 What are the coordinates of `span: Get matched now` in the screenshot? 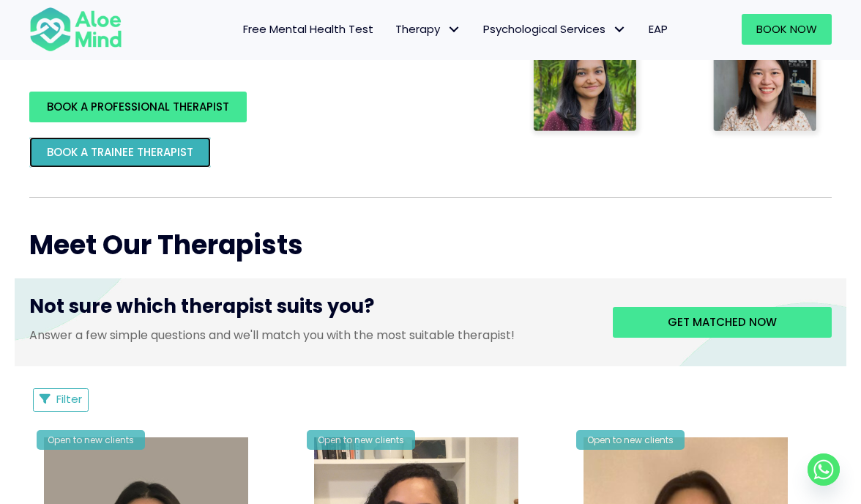 It's located at (722, 321).